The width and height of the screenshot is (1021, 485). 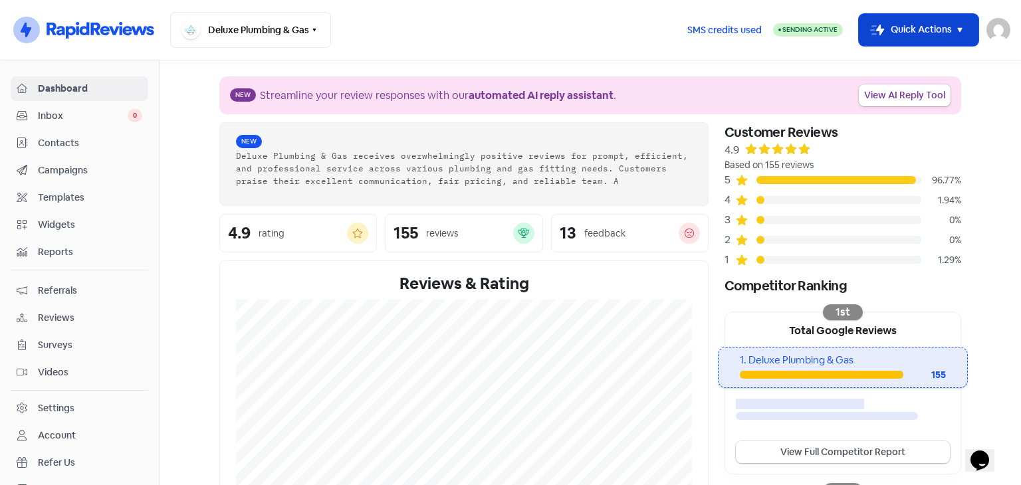 I want to click on span: Reports, so click(x=90, y=252).